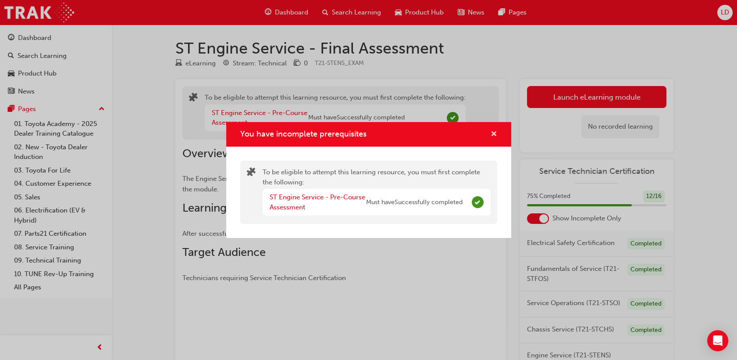 This screenshot has width=737, height=360. Describe the element at coordinates (369, 180) in the screenshot. I see `div: You have incomplete prerequisites` at that location.